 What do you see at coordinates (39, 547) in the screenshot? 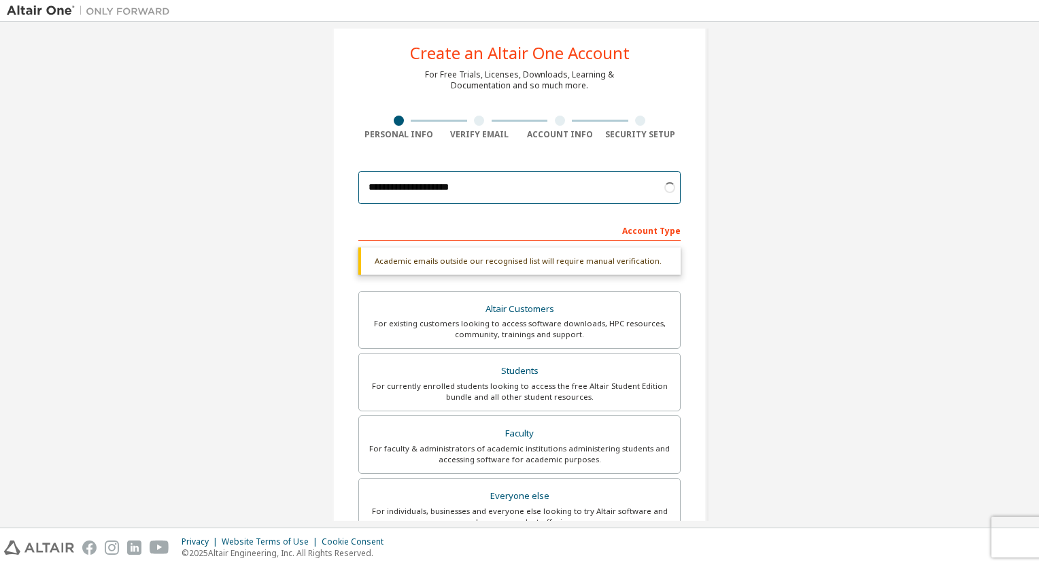
I see `img: altair_logo.svg` at bounding box center [39, 547].